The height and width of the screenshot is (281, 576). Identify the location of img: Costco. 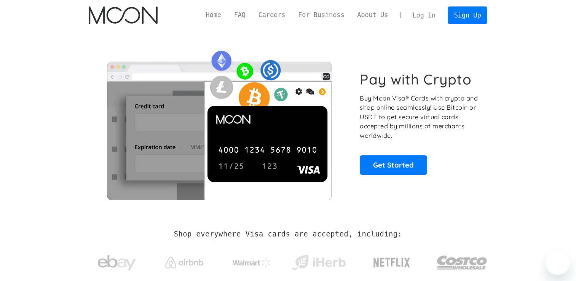
(462, 262).